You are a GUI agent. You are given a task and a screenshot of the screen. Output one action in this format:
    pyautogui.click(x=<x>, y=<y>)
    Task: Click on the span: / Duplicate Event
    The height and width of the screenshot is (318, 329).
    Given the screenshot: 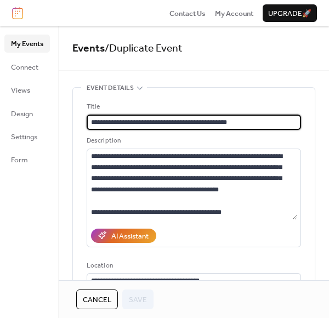 What is the action you would take?
    pyautogui.click(x=144, y=48)
    